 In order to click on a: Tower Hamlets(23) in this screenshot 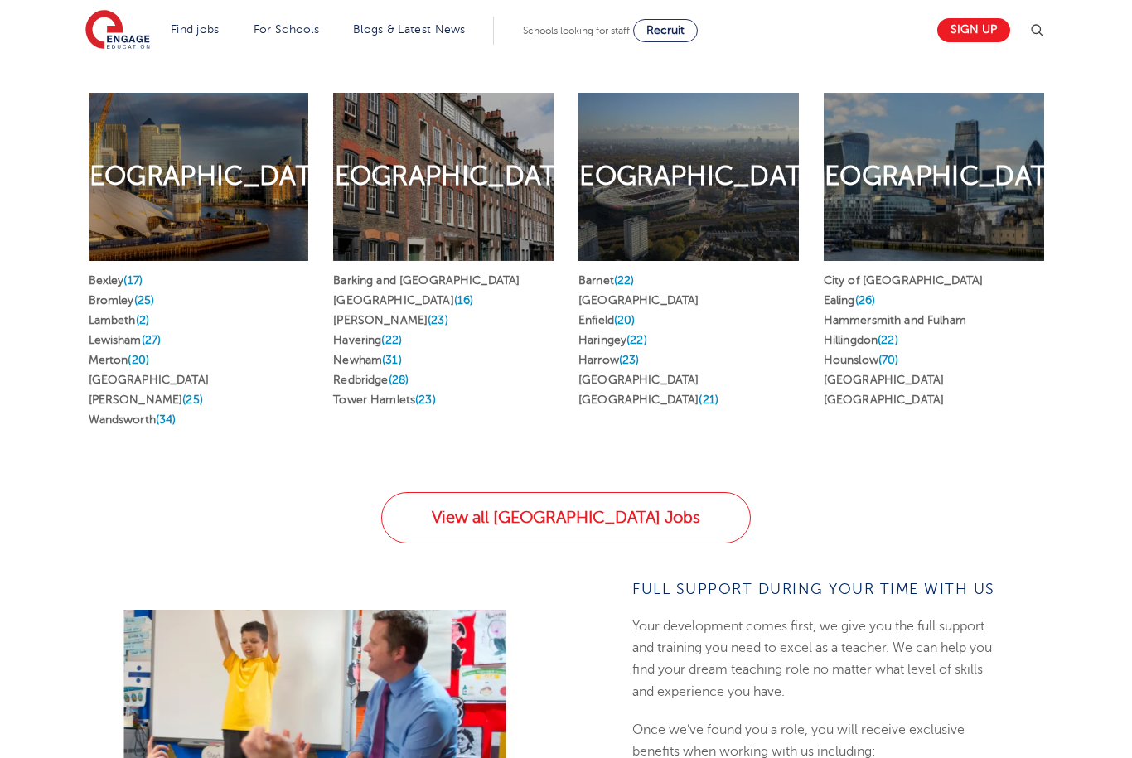, I will do `click(384, 399)`.